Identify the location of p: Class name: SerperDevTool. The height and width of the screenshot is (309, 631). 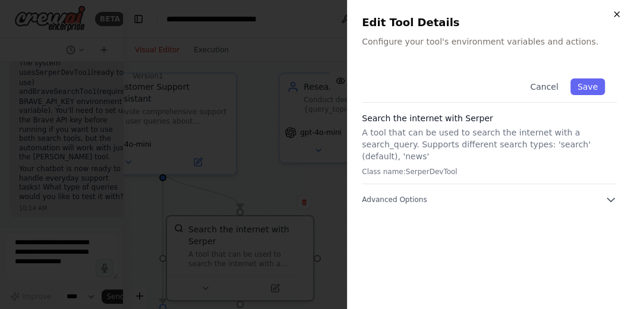
(489, 172).